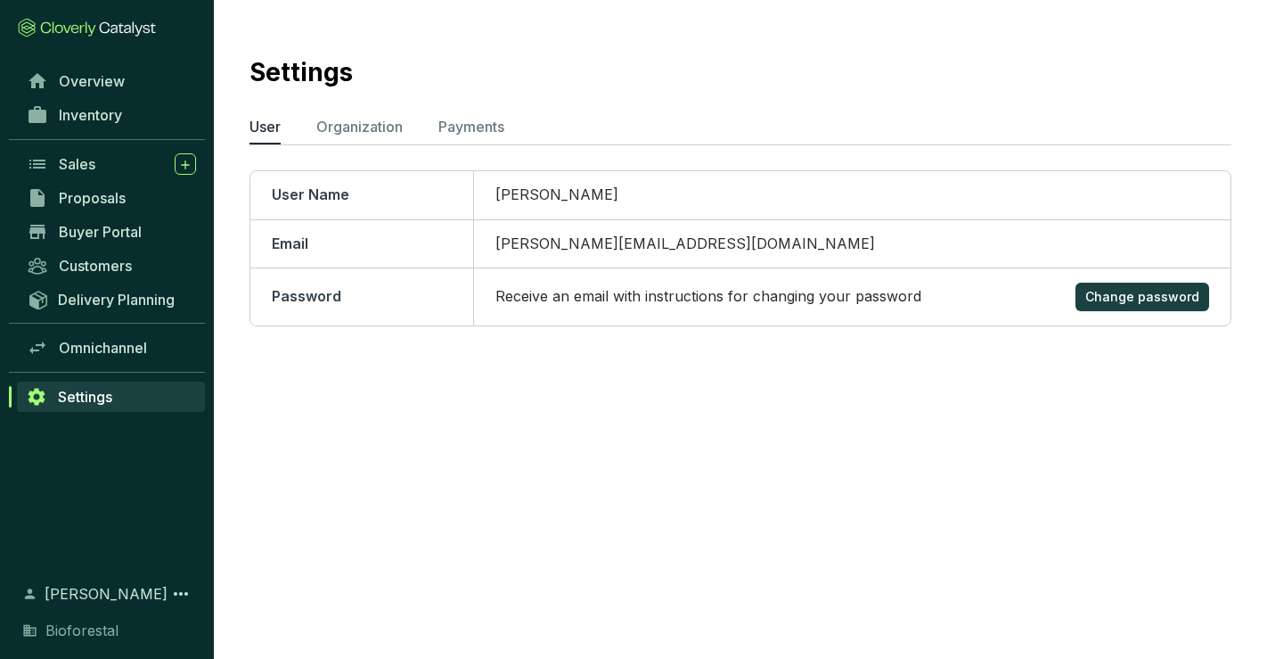 Image resolution: width=1267 pixels, height=659 pixels. I want to click on span: Settings, so click(85, 397).